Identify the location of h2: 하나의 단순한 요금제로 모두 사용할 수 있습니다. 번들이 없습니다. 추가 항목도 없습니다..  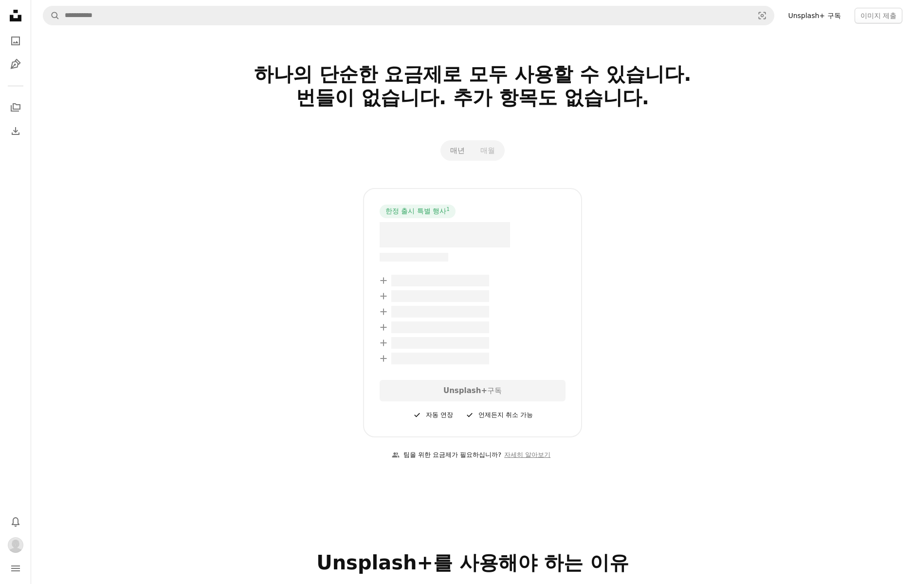
(473, 97).